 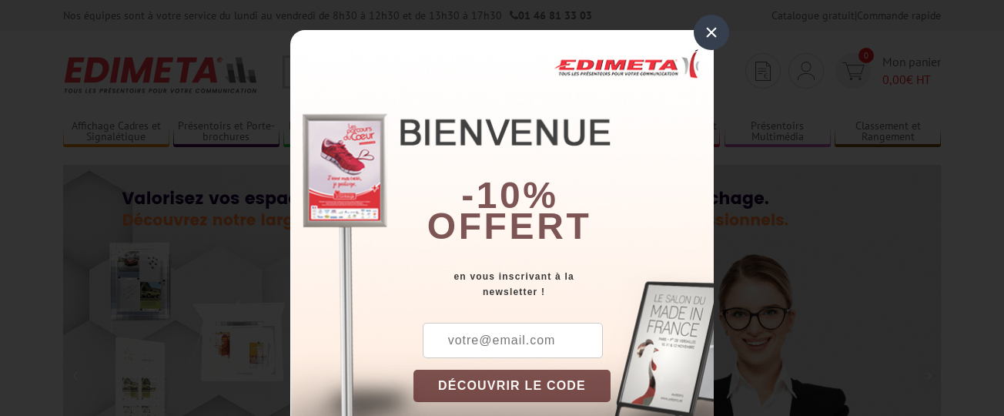 I want to click on b: -10%, so click(x=510, y=195).